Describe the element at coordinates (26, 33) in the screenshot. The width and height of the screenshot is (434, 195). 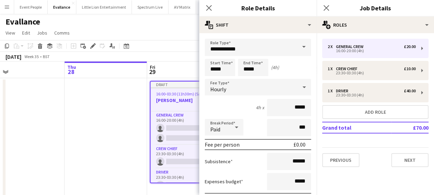
I see `a: Edit` at that location.